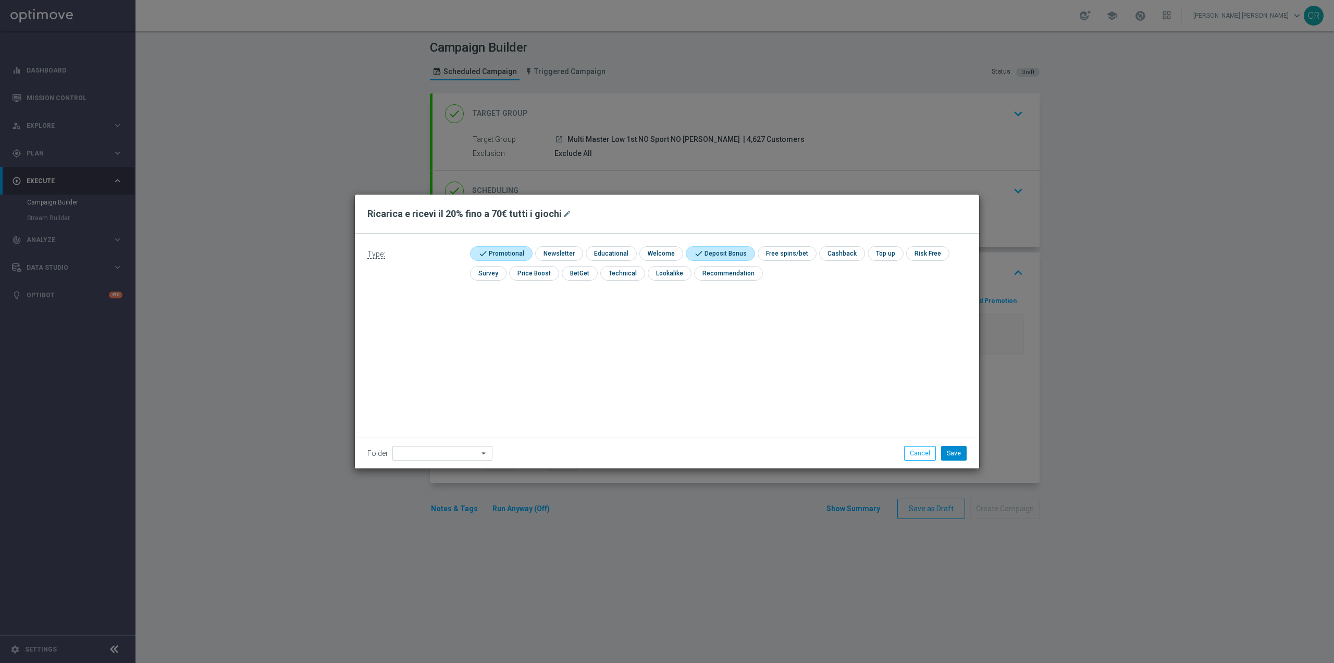 This screenshot has width=1334, height=663. I want to click on button: Save, so click(954, 453).